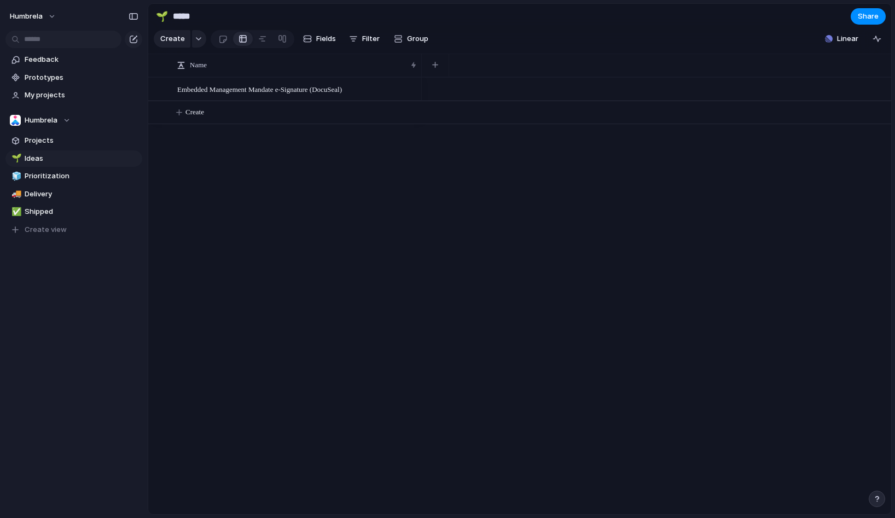 Image resolution: width=895 pixels, height=518 pixels. What do you see at coordinates (868, 16) in the screenshot?
I see `span: Share` at bounding box center [868, 16].